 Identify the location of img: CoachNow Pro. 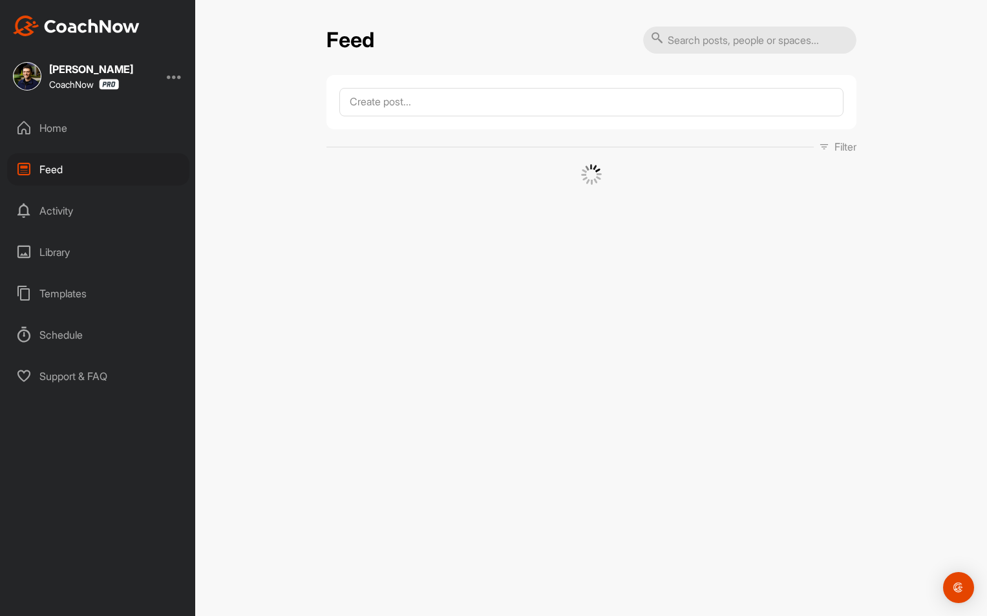
(109, 84).